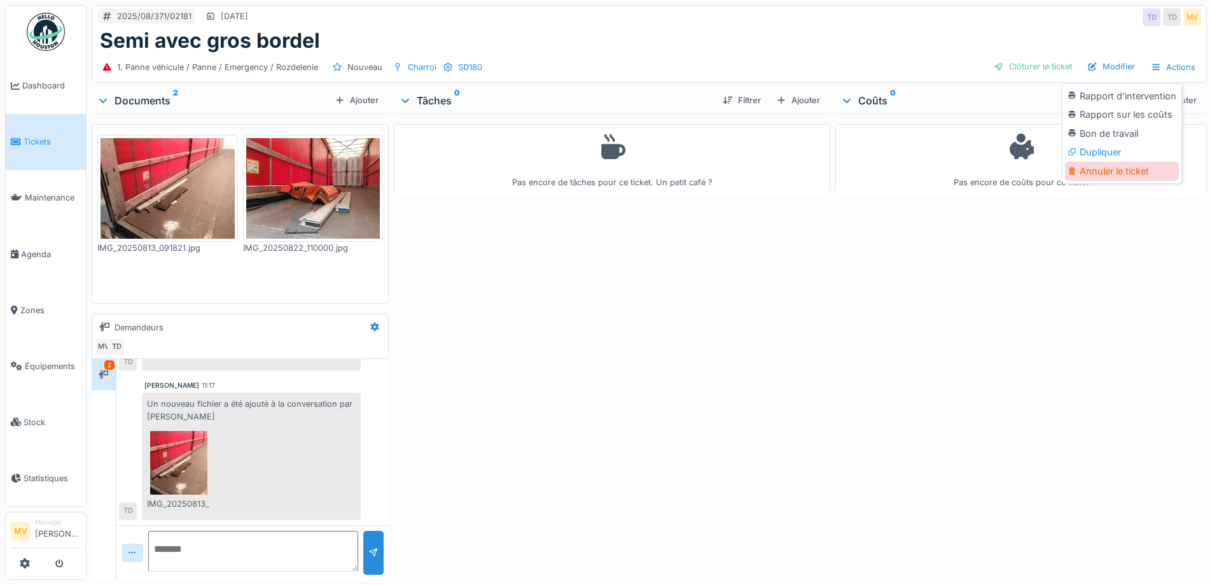 Image resolution: width=1212 pixels, height=585 pixels. I want to click on h1: Semi avec gros bordel, so click(210, 41).